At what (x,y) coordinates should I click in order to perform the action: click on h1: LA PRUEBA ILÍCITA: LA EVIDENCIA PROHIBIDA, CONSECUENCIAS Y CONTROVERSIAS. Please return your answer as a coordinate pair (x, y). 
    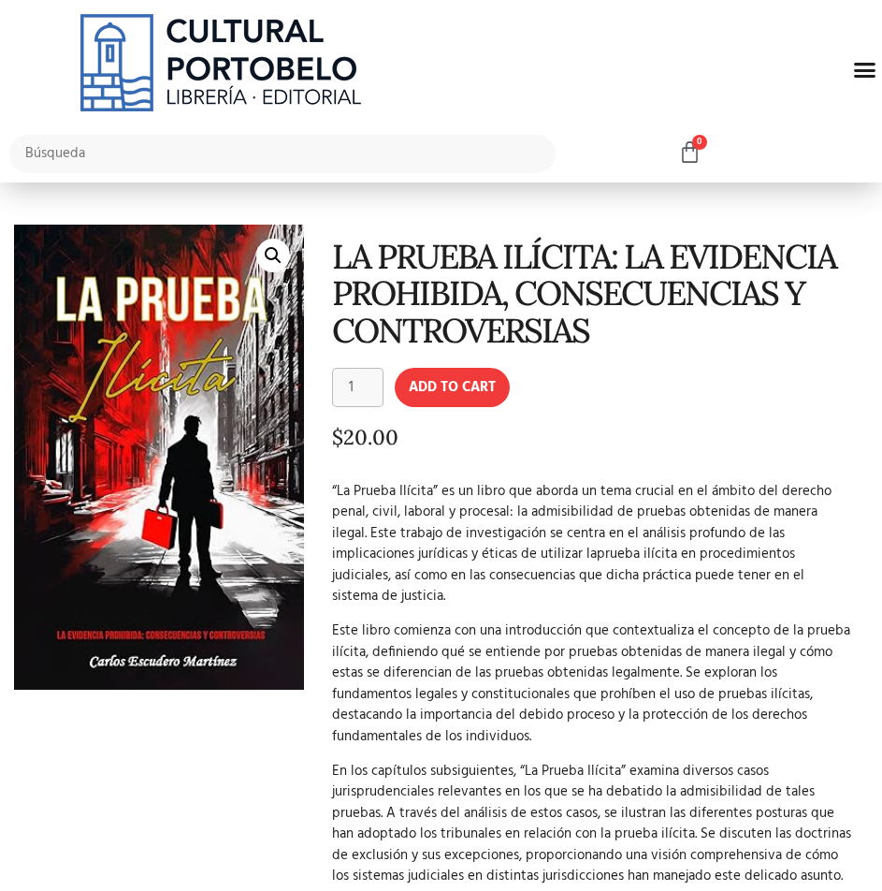
    Looking at the image, I should click on (593, 294).